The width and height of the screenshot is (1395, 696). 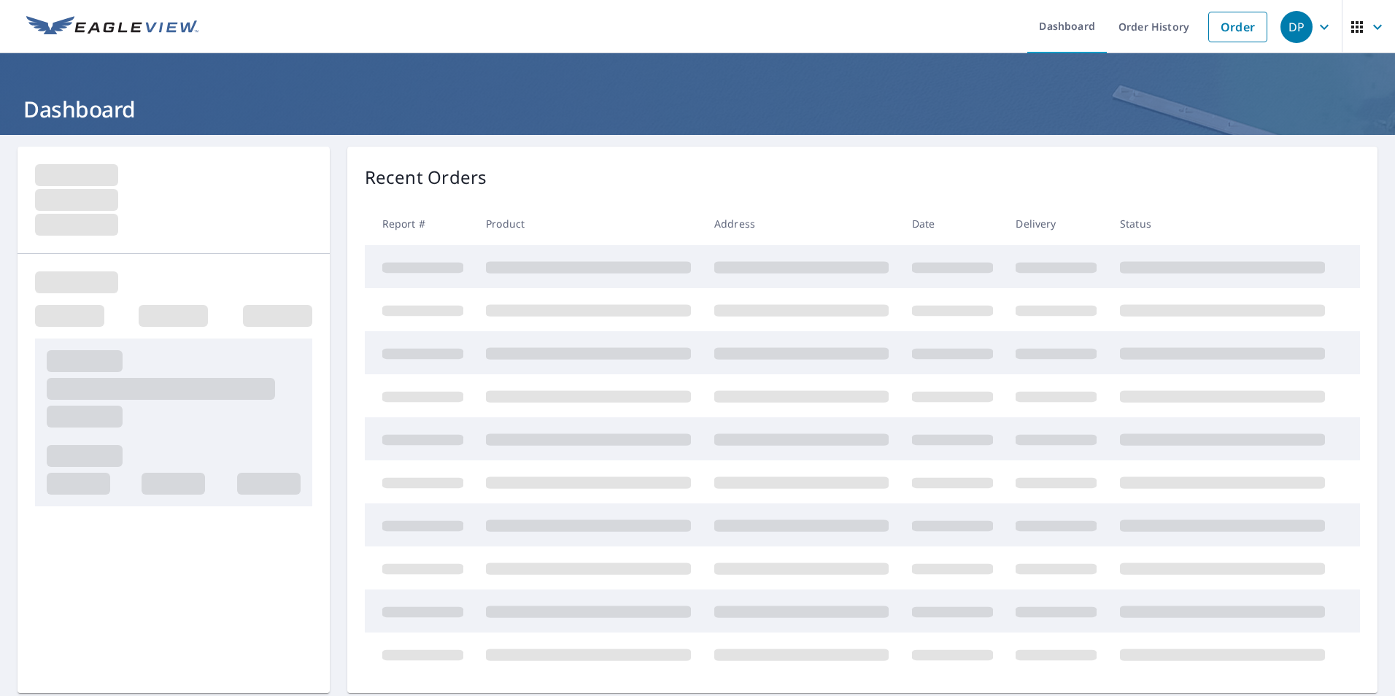 What do you see at coordinates (952, 223) in the screenshot?
I see `th: Date` at bounding box center [952, 223].